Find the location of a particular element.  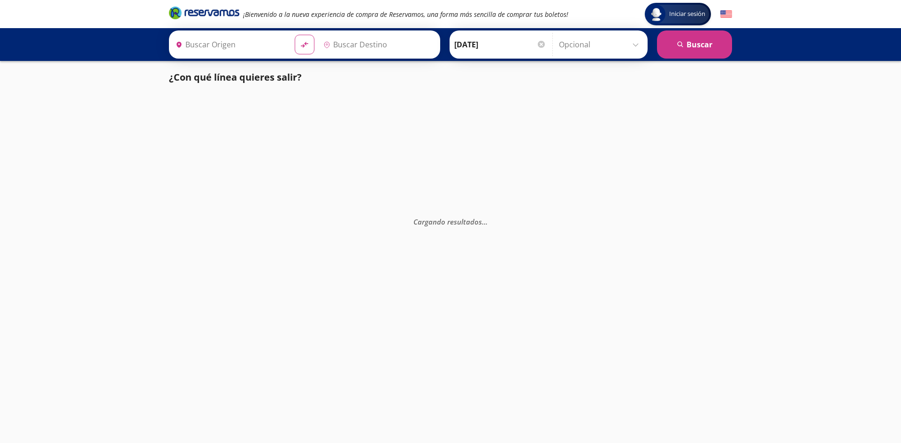

em: ¡Bienvenido a la nueva experiencia de compra de Reservamos, una forma más sencilla de comprar tus... is located at coordinates (405, 14).